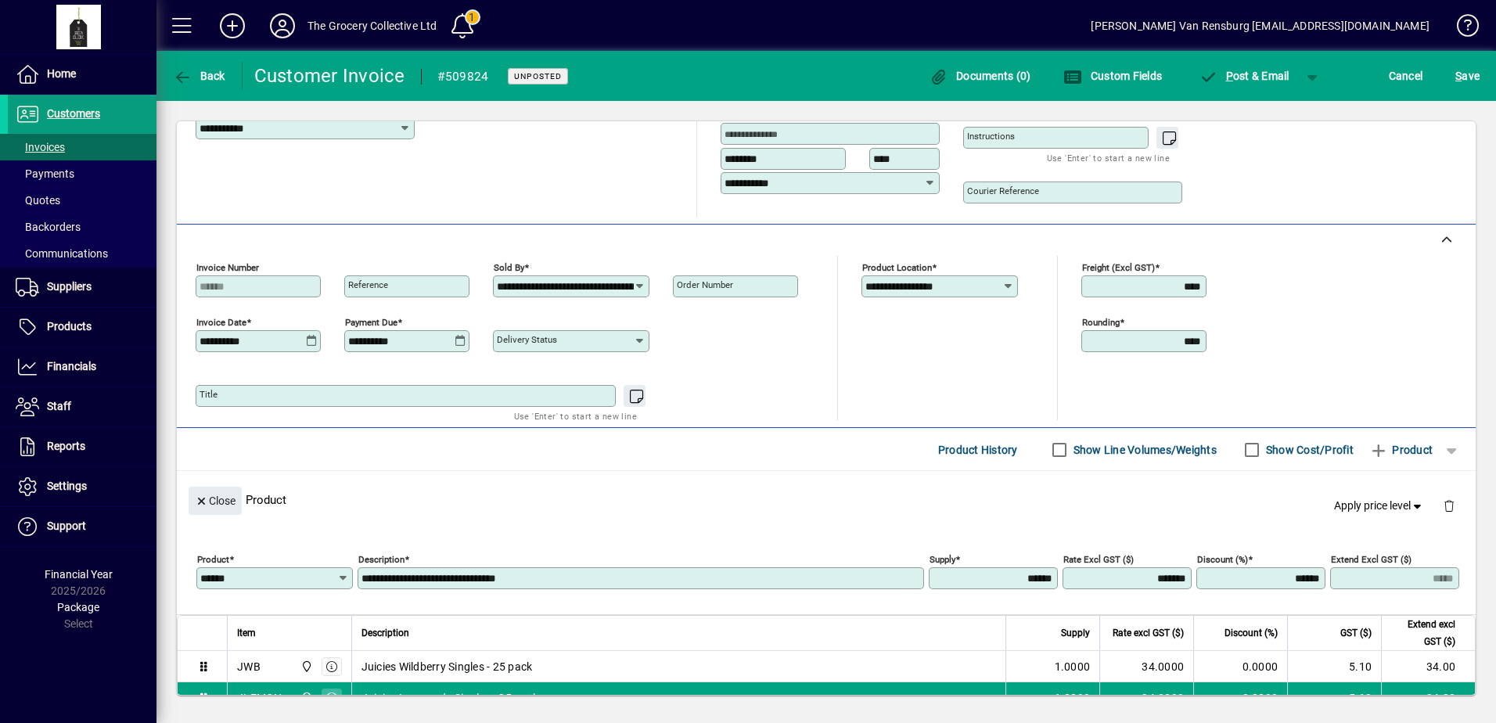 The width and height of the screenshot is (1496, 723). I want to click on a: Invoices, so click(82, 147).